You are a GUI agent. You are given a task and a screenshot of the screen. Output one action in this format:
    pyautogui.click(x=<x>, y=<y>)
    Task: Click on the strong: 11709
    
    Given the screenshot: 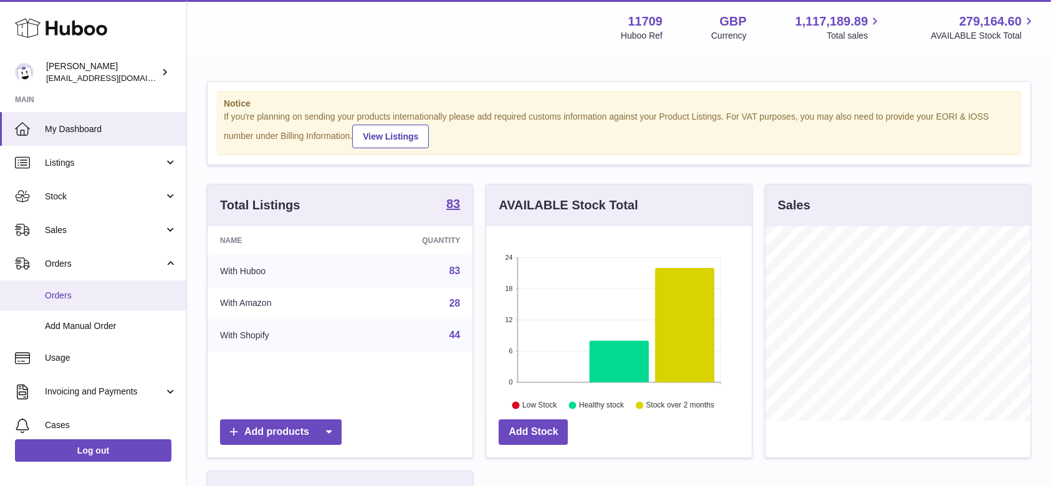 What is the action you would take?
    pyautogui.click(x=645, y=21)
    